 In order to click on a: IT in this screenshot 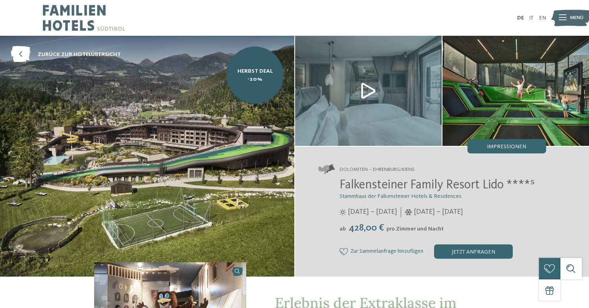, I will do `click(531, 18)`.